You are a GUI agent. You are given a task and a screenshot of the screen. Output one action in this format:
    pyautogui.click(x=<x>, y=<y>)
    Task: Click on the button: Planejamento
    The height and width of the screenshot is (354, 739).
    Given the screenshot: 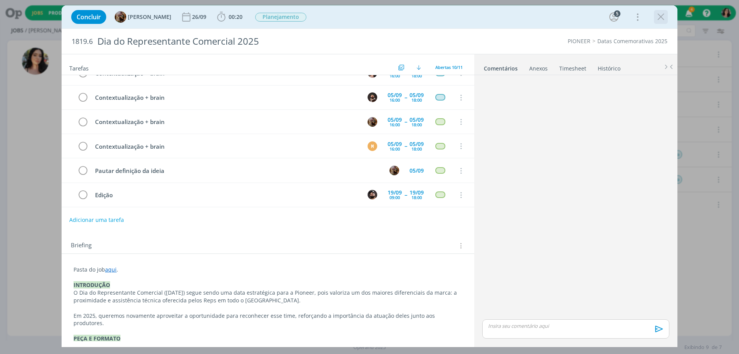 What is the action you would take?
    pyautogui.click(x=281, y=17)
    